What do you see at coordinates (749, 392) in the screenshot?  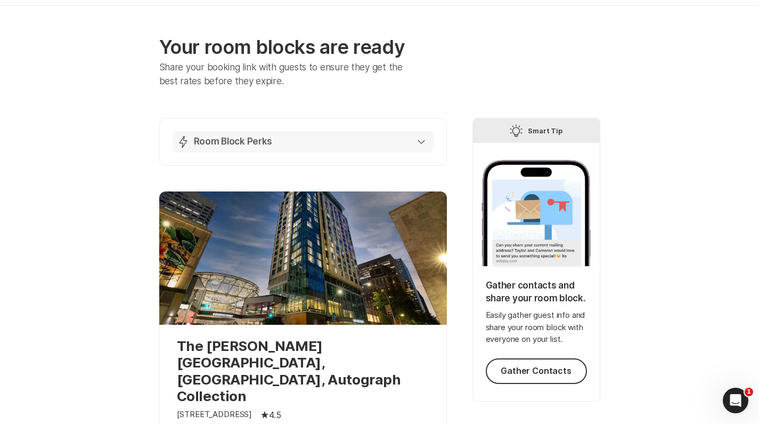 I see `span: 1` at bounding box center [749, 392].